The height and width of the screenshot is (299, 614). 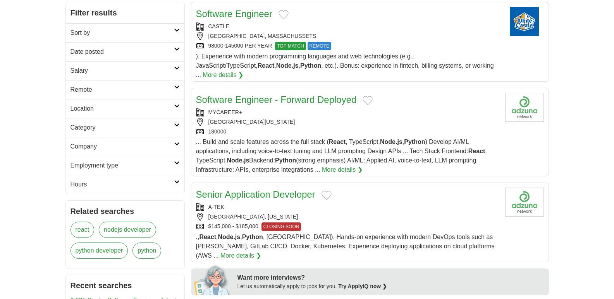 What do you see at coordinates (122, 90) in the screenshot?
I see `h2: Remote` at bounding box center [122, 90].